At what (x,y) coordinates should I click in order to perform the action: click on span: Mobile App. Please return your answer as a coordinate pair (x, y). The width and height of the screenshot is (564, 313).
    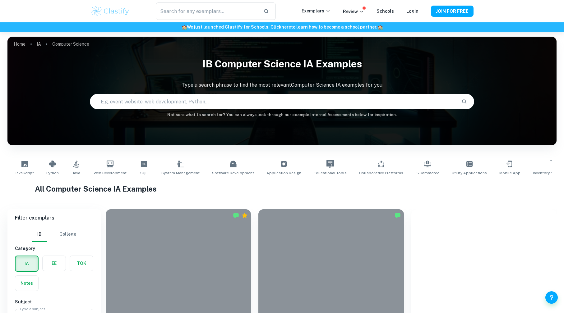
    Looking at the image, I should click on (510, 173).